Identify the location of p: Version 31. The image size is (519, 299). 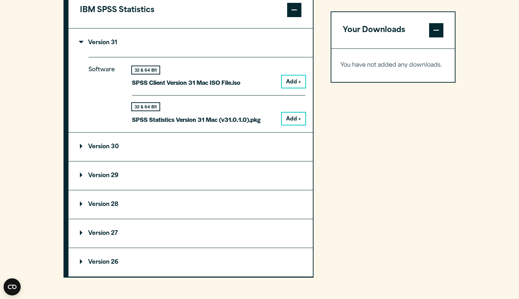
(98, 43).